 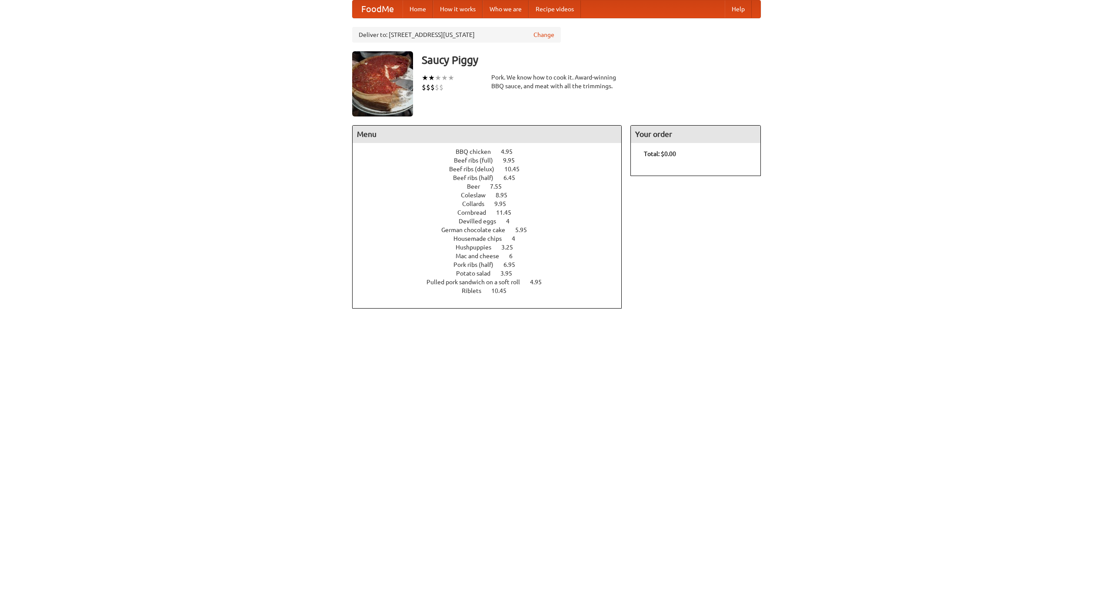 I want to click on span: Pork ribs (half), so click(x=478, y=265).